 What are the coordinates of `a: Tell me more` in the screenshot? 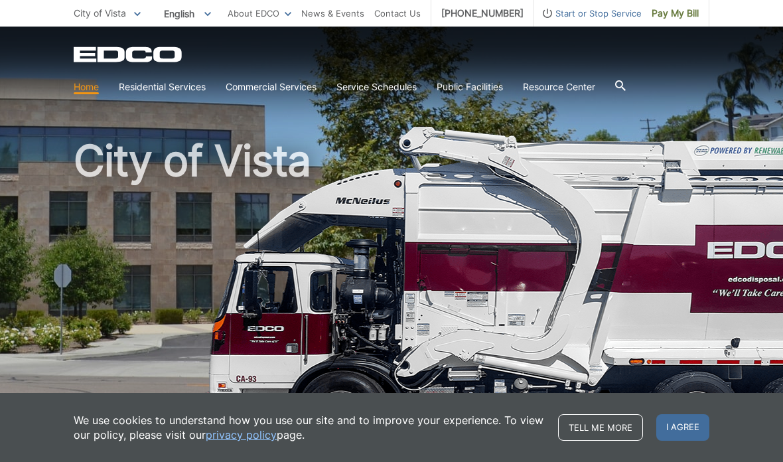 It's located at (601, 428).